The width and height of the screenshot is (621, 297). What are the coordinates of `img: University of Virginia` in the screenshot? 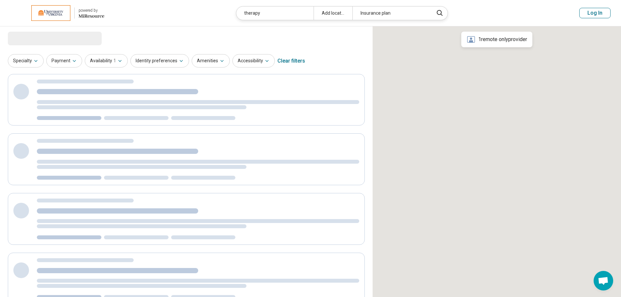 It's located at (51, 13).